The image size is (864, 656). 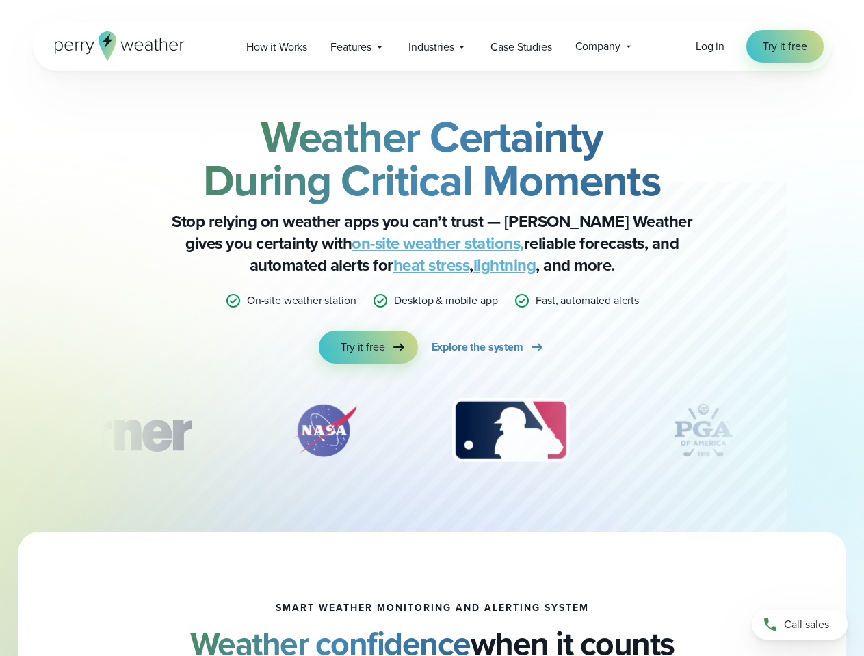 What do you see at coordinates (114, 431) in the screenshot?
I see `div: 1 of 12` at bounding box center [114, 431].